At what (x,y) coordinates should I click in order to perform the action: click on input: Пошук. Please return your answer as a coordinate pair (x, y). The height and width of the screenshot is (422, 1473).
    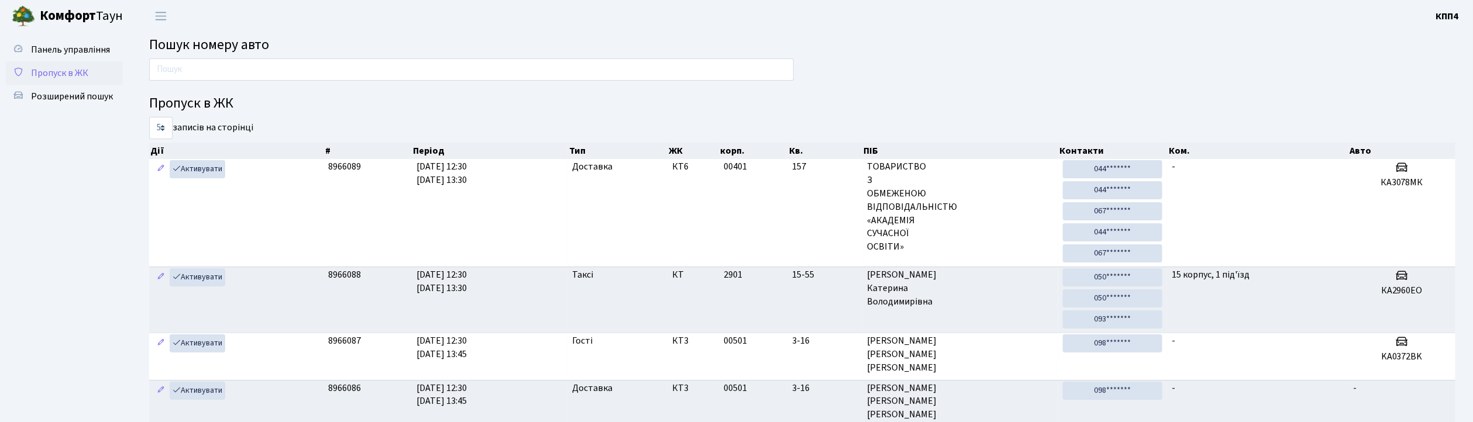
    Looking at the image, I should click on (472, 70).